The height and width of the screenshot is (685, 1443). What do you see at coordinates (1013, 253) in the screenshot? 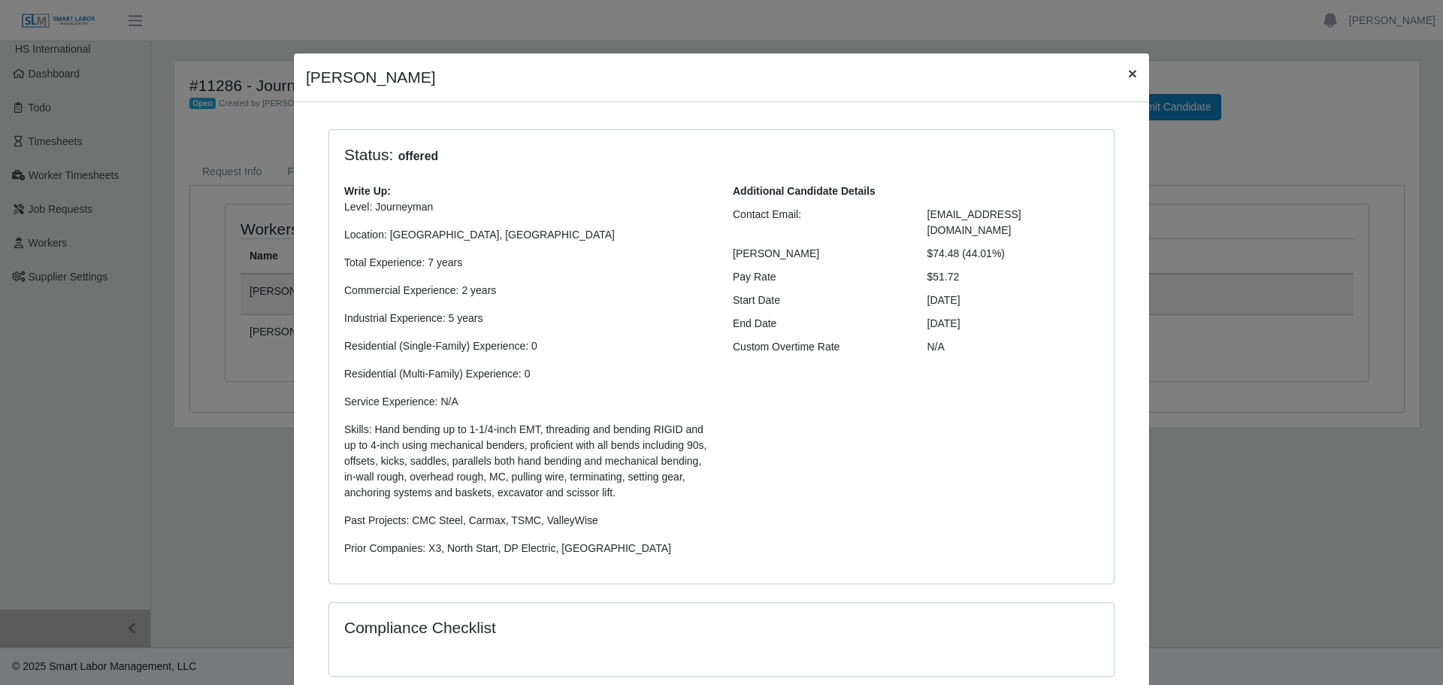
I see `div: $74.48 (44.01%)` at bounding box center [1013, 253].